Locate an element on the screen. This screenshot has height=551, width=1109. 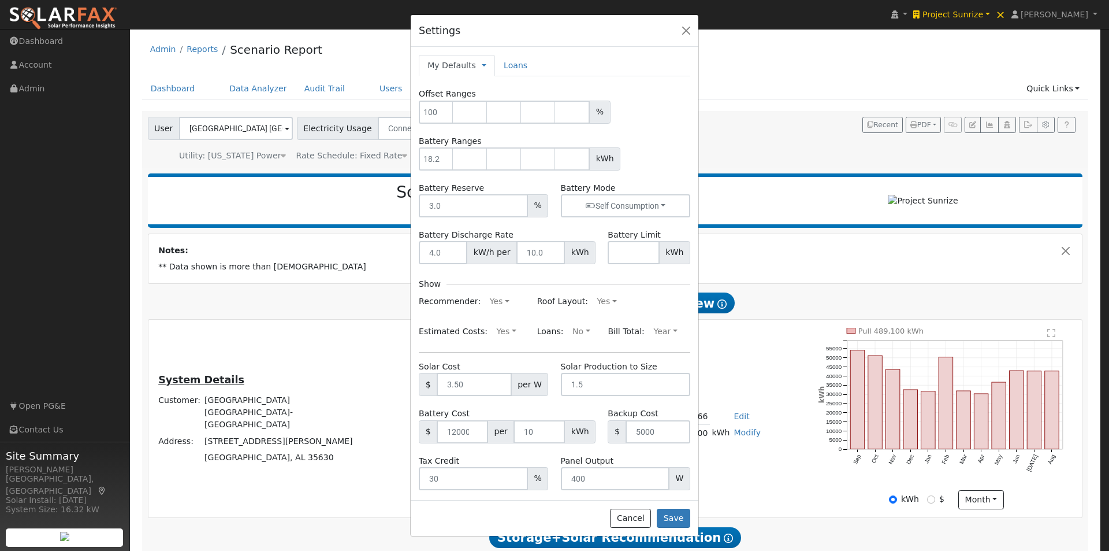
label: Panel Output is located at coordinates (587, 461).